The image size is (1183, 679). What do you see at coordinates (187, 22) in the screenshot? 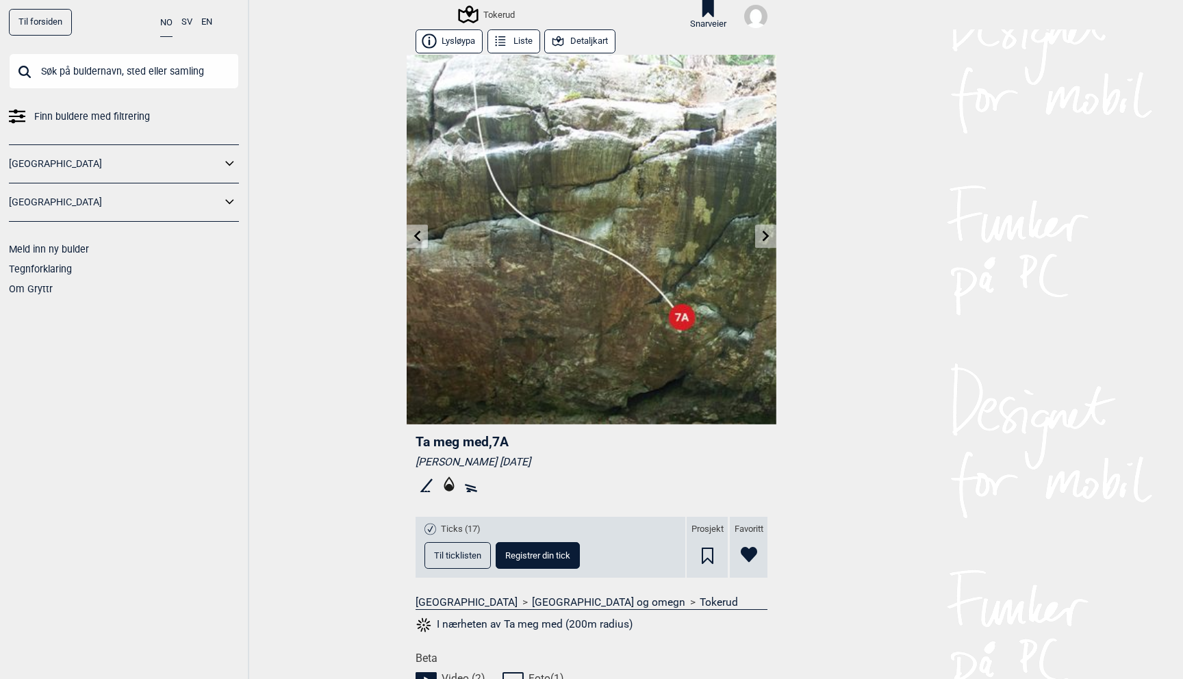
I see `button: SV` at bounding box center [187, 22].